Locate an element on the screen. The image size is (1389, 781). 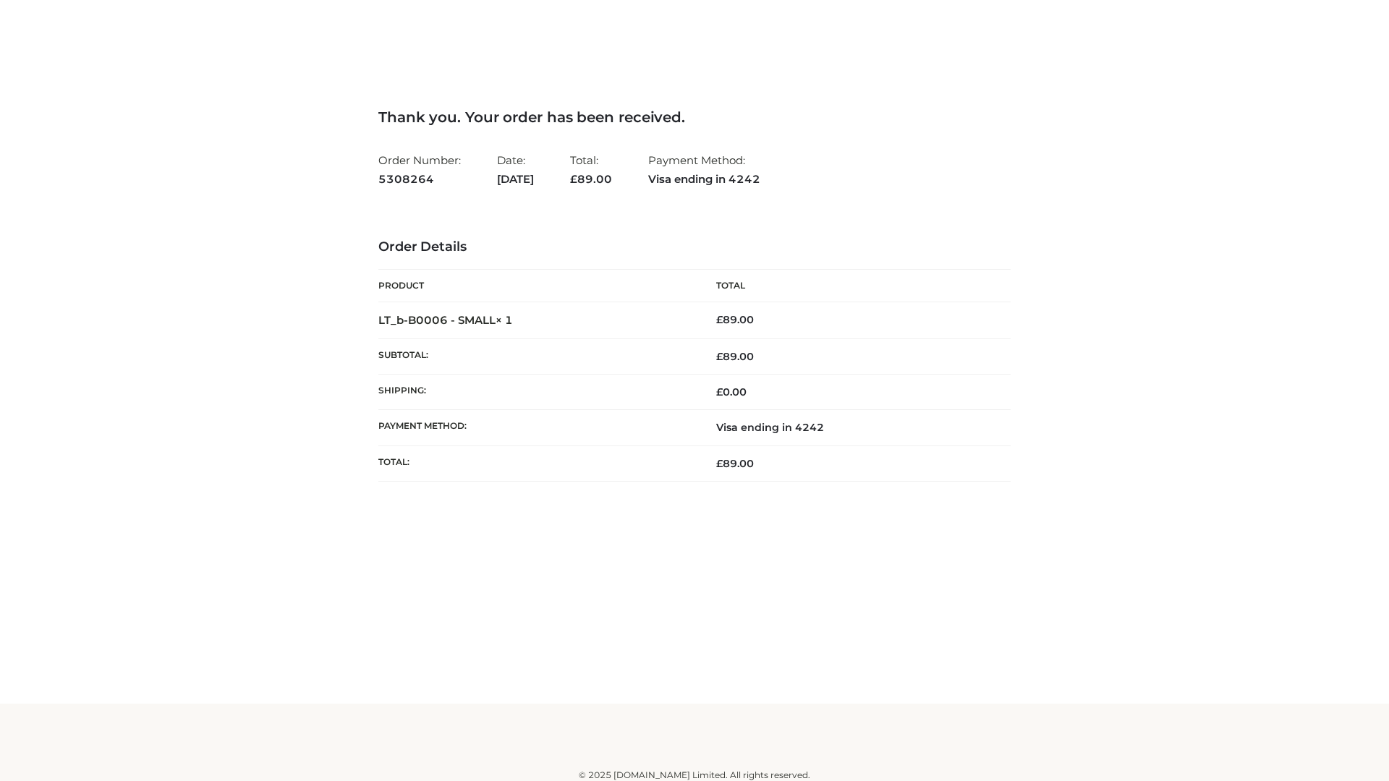
th: Total is located at coordinates (852, 286).